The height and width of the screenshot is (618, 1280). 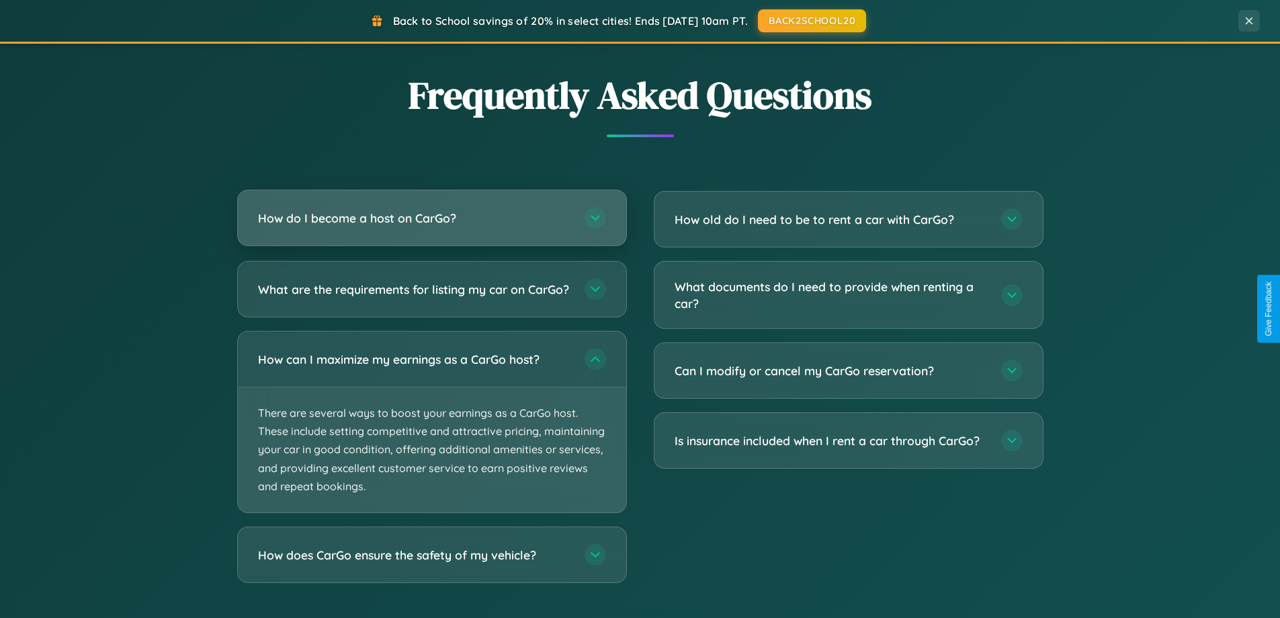 I want to click on button: BACK2SCHOOL20, so click(x=812, y=21).